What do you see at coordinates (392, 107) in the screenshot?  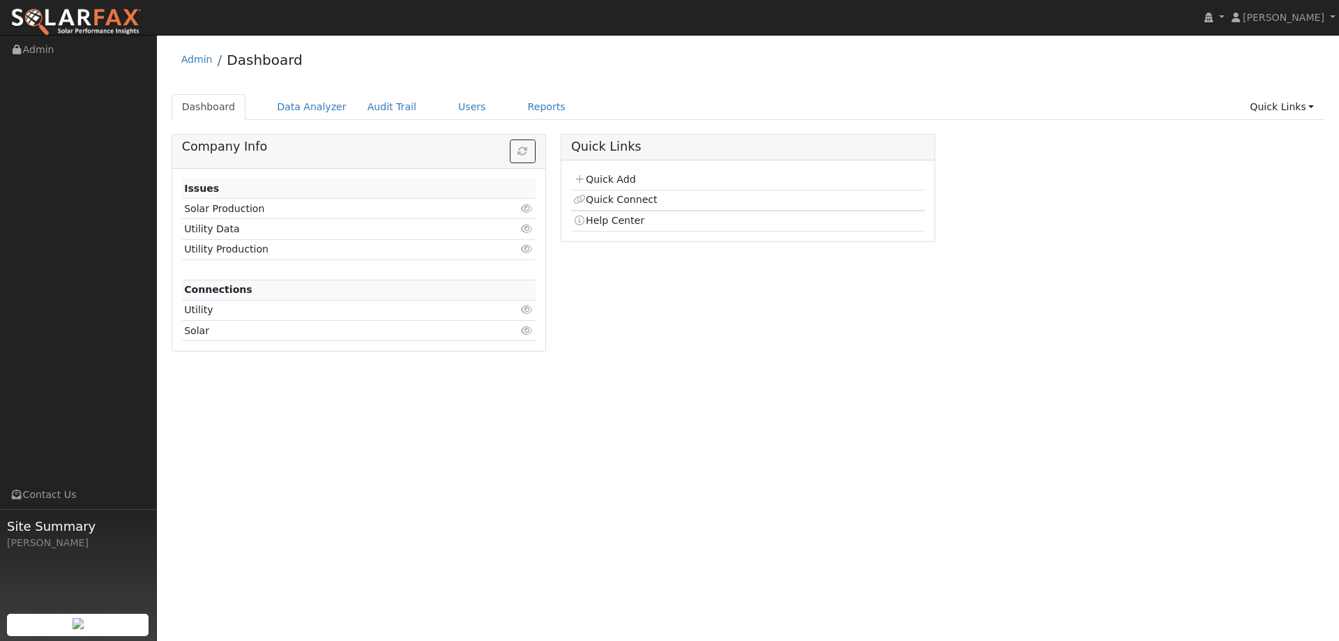 I see `a: Audit Trail` at bounding box center [392, 107].